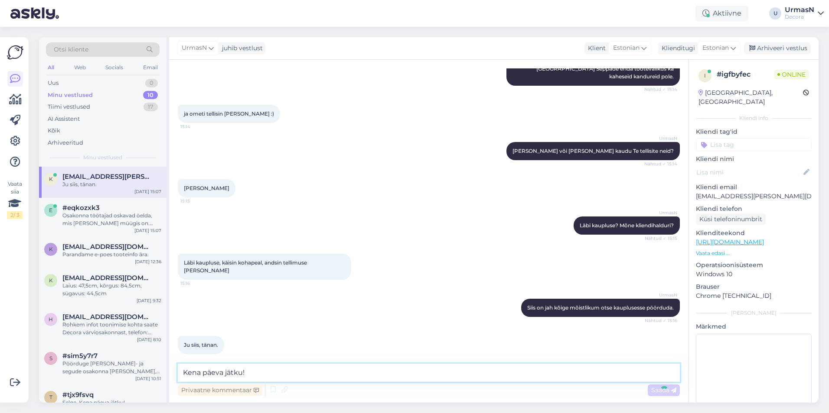 The width and height of the screenshot is (829, 413). Describe the element at coordinates (241, 48) in the screenshot. I see `div: juhib vestlust` at that location.